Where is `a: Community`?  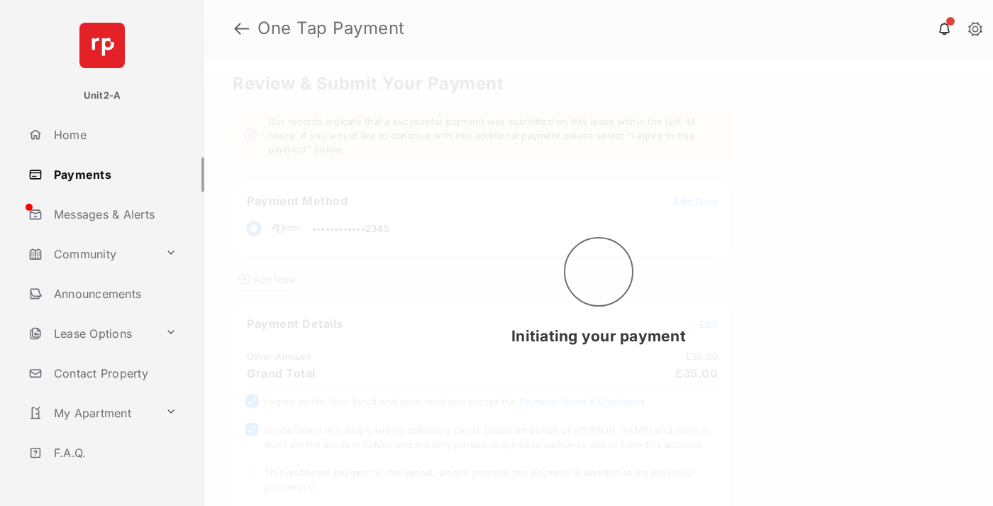 a: Community is located at coordinates (91, 254).